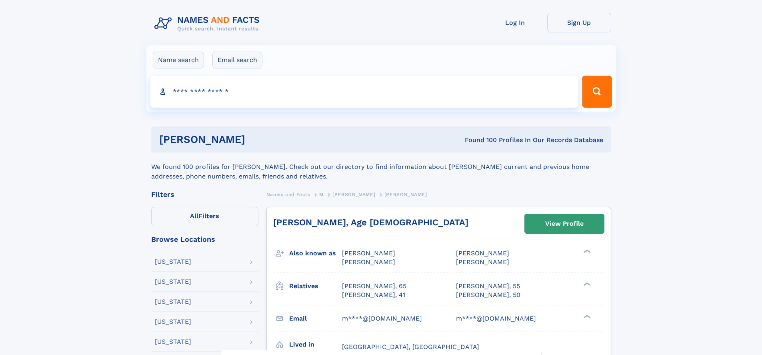 Image resolution: width=762 pixels, height=355 pixels. Describe the element at coordinates (194, 216) in the screenshot. I see `span: All` at that location.